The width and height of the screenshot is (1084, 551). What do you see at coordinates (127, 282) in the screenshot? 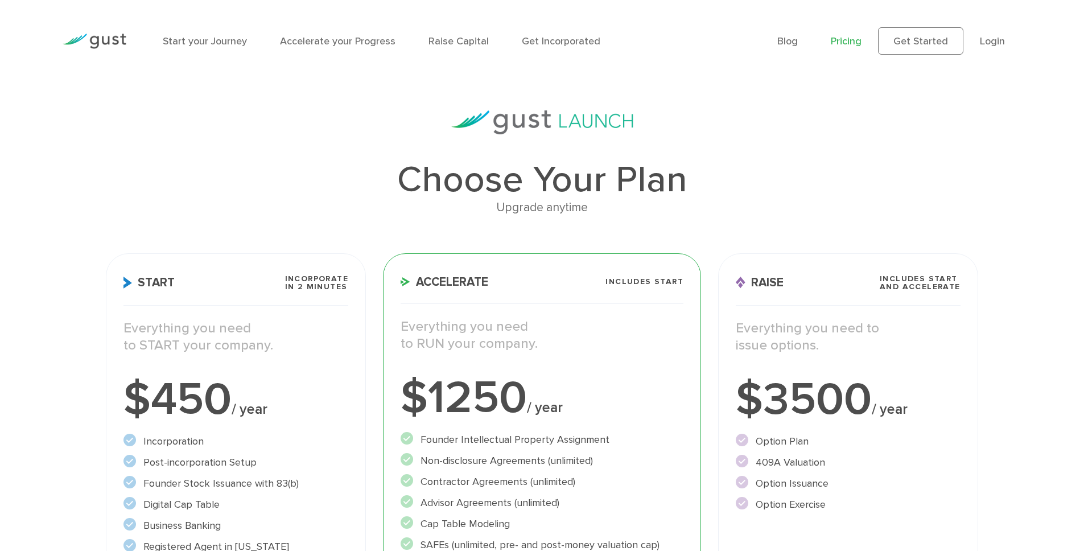
I see `img: Start Icon X2` at bounding box center [127, 282].